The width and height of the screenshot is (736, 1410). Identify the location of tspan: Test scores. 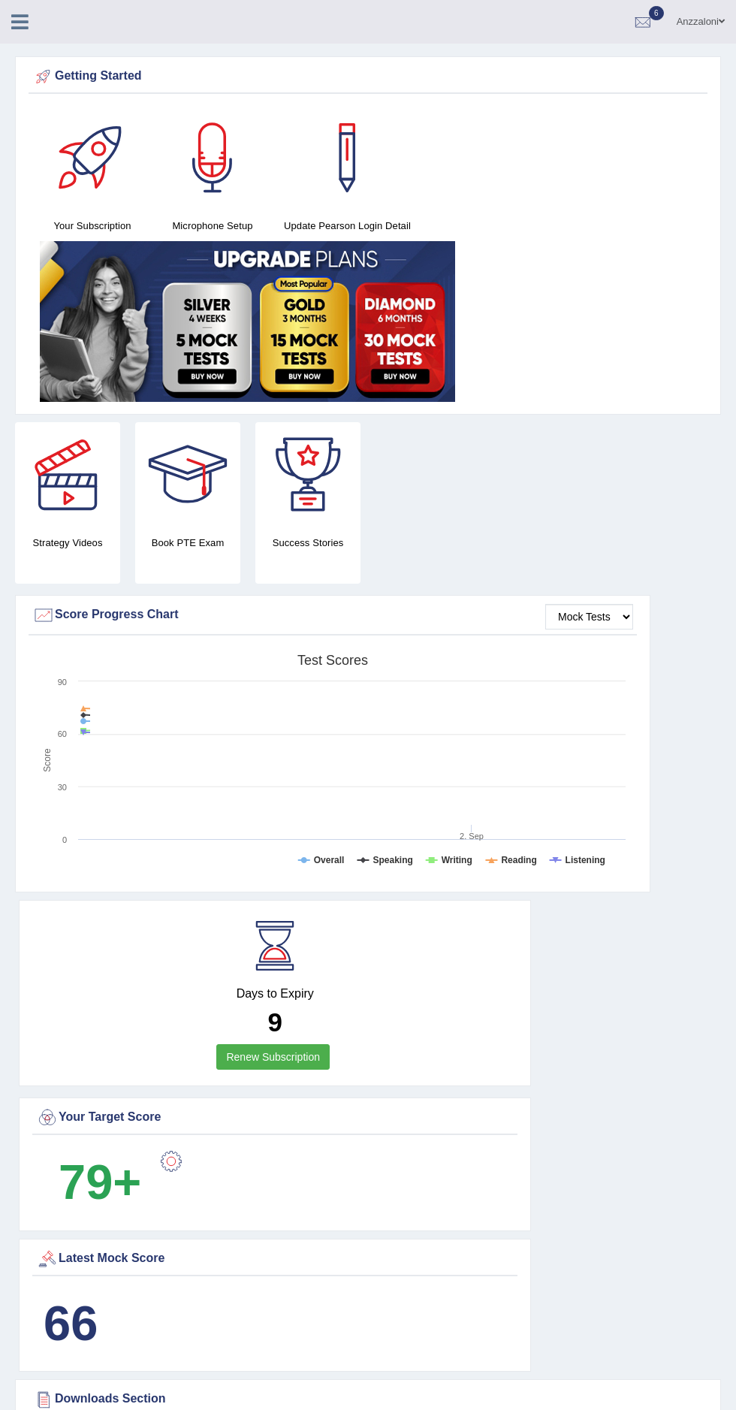
(333, 660).